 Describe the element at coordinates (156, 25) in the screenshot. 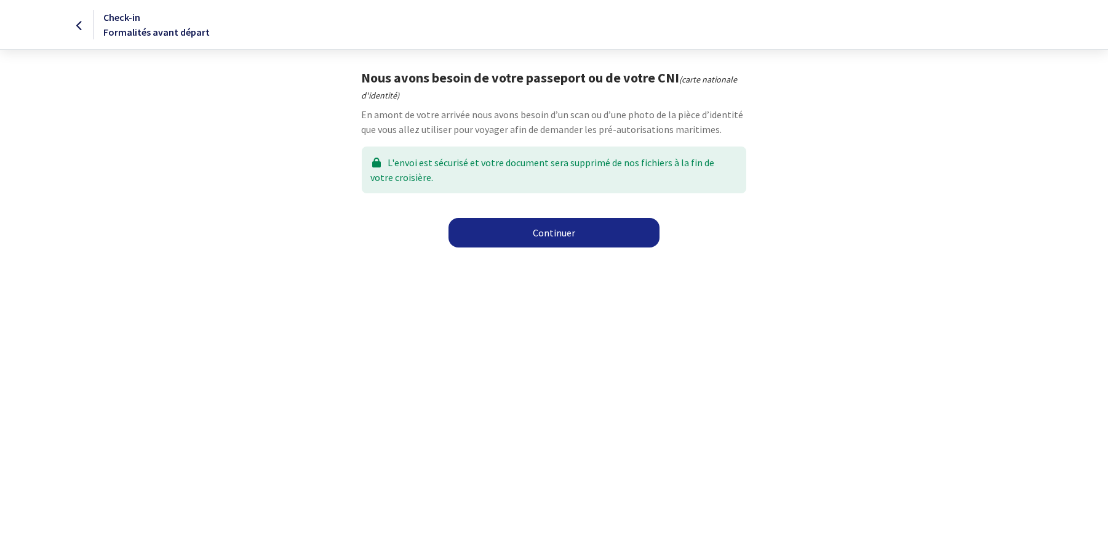

I see `span: Check-in Formalités avant départ` at that location.